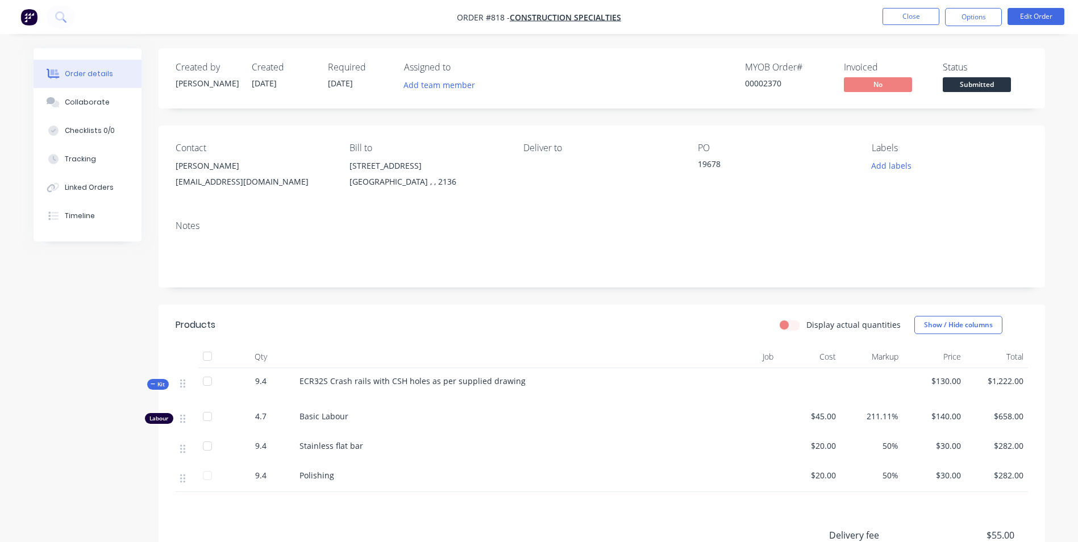 The width and height of the screenshot is (1078, 542). What do you see at coordinates (891, 165) in the screenshot?
I see `button: Add labels` at bounding box center [891, 165].